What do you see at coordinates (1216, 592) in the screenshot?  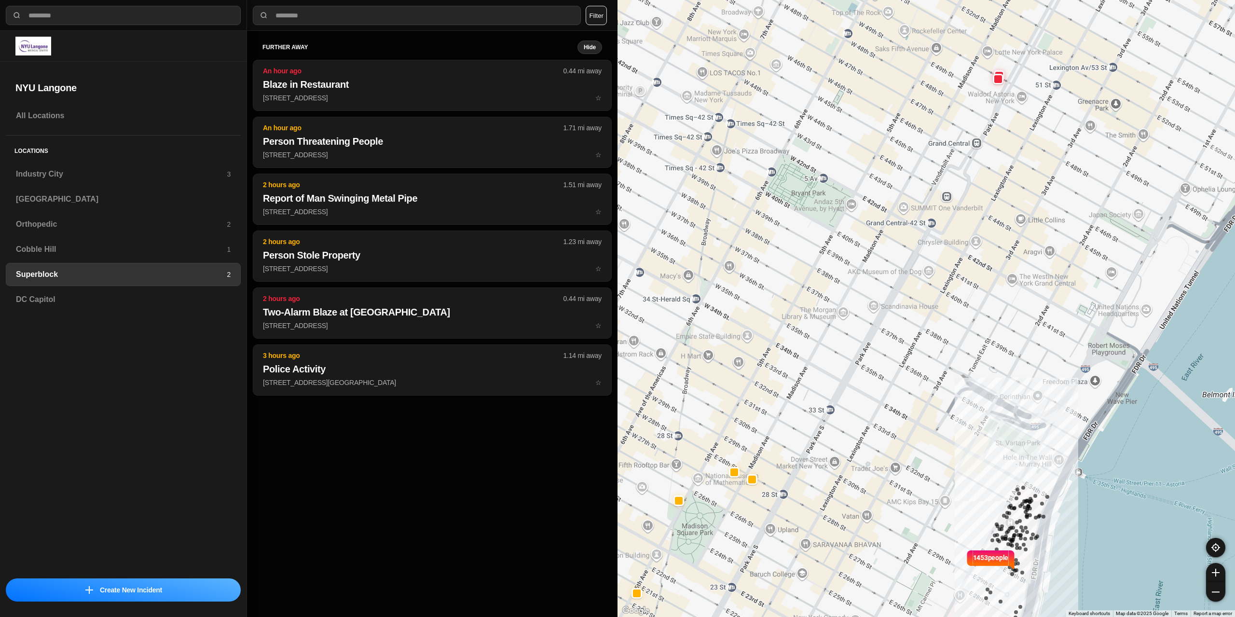 I see `button: zoom-out` at bounding box center [1216, 592].